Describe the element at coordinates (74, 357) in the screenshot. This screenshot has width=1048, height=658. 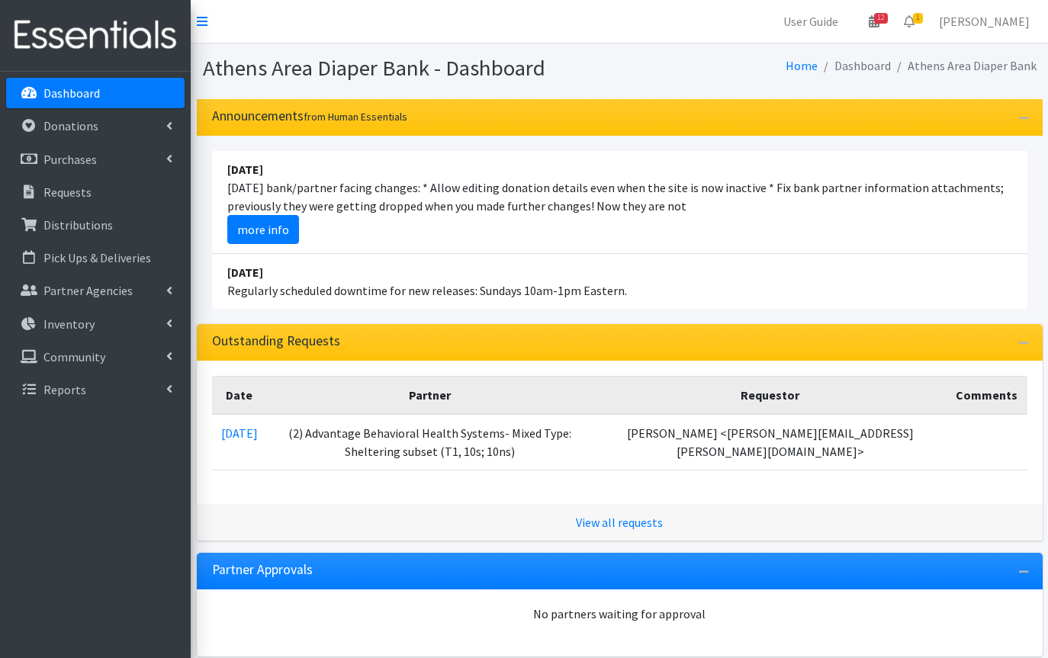
I see `p: Community` at that location.